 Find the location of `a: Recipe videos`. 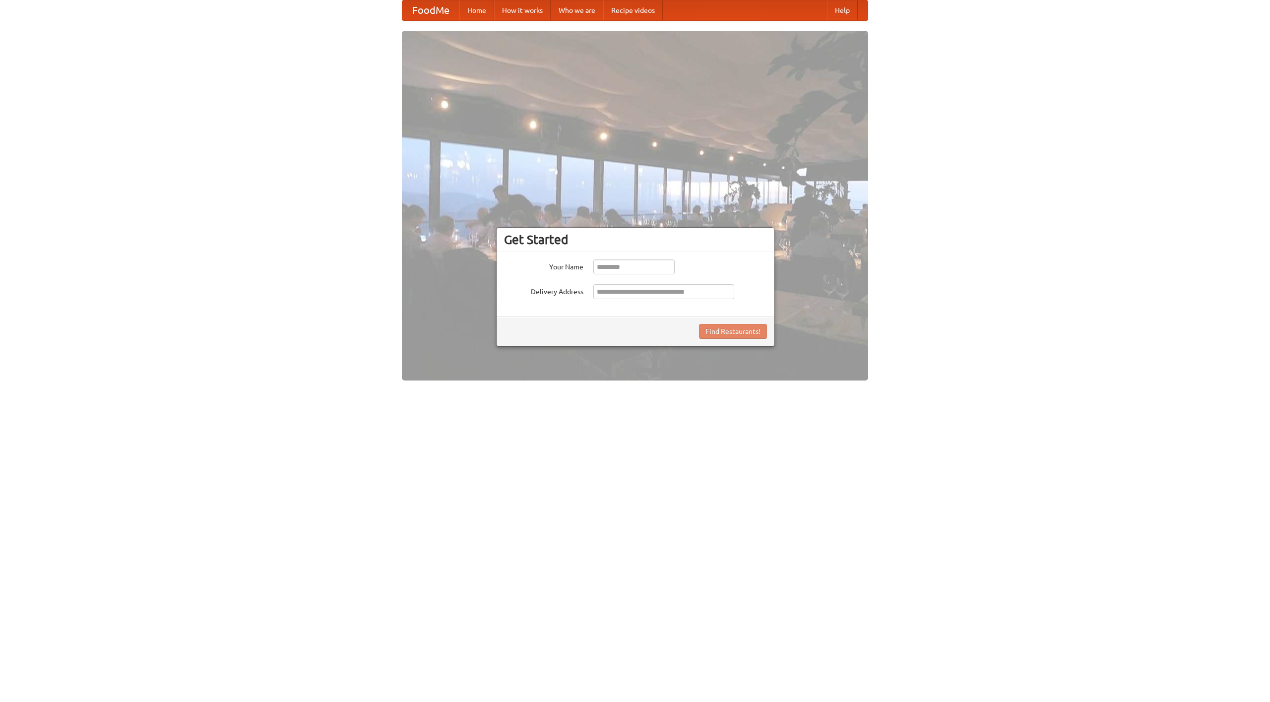

a: Recipe videos is located at coordinates (633, 10).